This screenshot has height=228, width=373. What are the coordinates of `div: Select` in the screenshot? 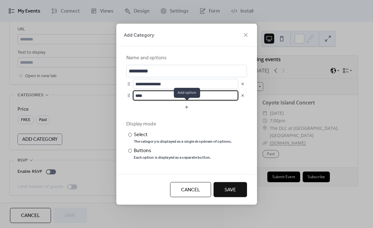 It's located at (182, 134).